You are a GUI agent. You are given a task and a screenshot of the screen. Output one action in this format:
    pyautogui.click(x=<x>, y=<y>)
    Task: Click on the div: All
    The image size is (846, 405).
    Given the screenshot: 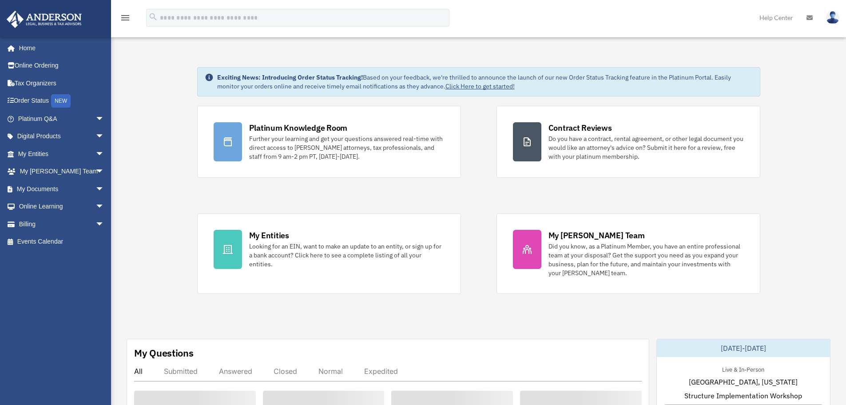 What is the action you would take?
    pyautogui.click(x=138, y=371)
    